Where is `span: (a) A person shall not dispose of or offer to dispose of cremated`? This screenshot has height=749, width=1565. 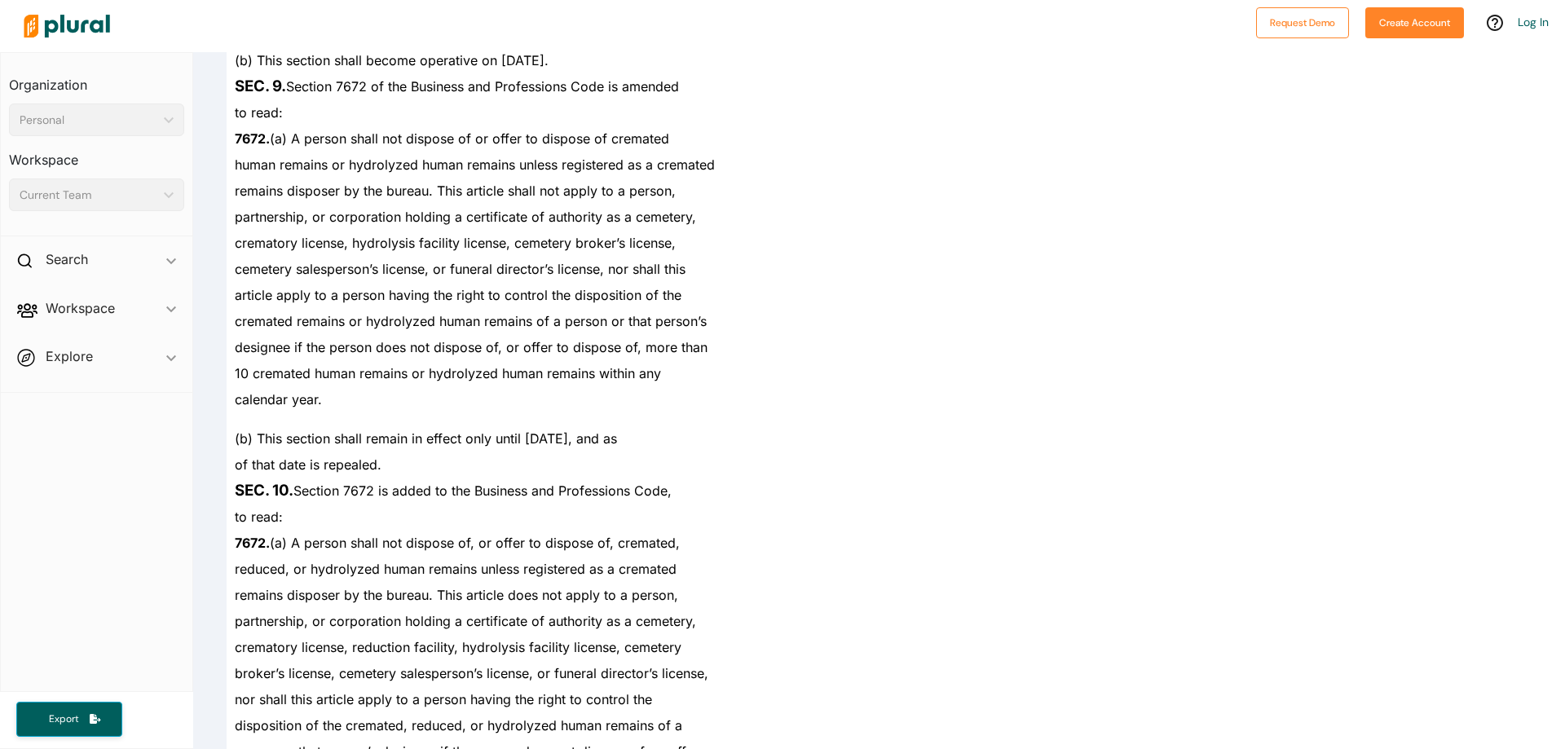
span: (a) A person shall not dispose of or offer to dispose of cremated is located at coordinates (452, 139).